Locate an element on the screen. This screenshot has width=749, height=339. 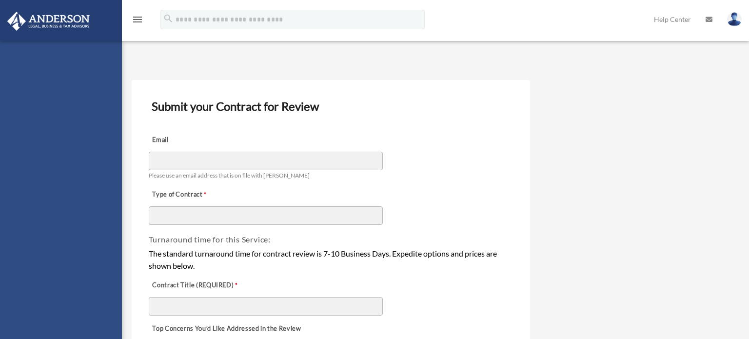
h3: Submit your Contract for Review is located at coordinates (331, 106).